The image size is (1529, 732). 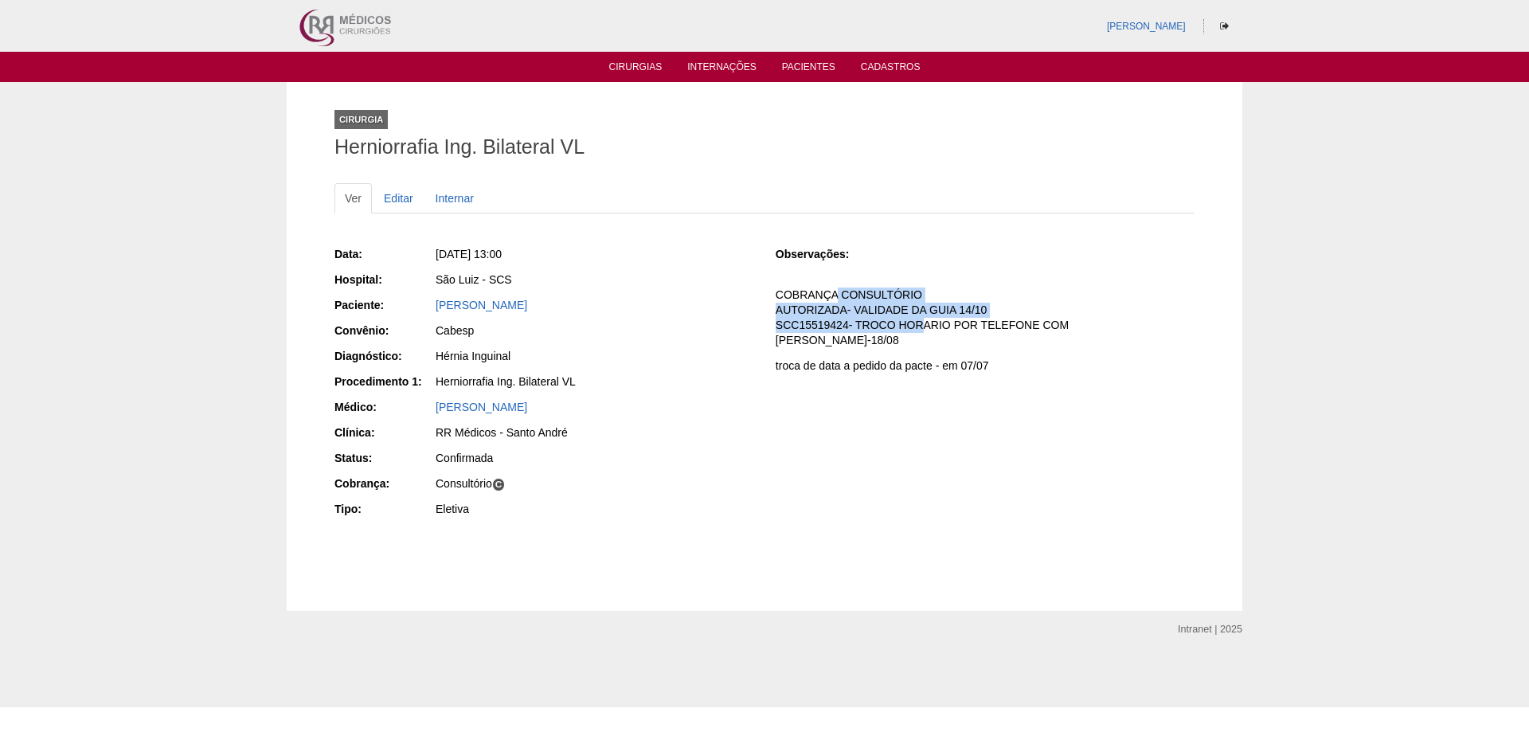 What do you see at coordinates (384, 509) in the screenshot?
I see `div: Tipo:` at bounding box center [384, 509].